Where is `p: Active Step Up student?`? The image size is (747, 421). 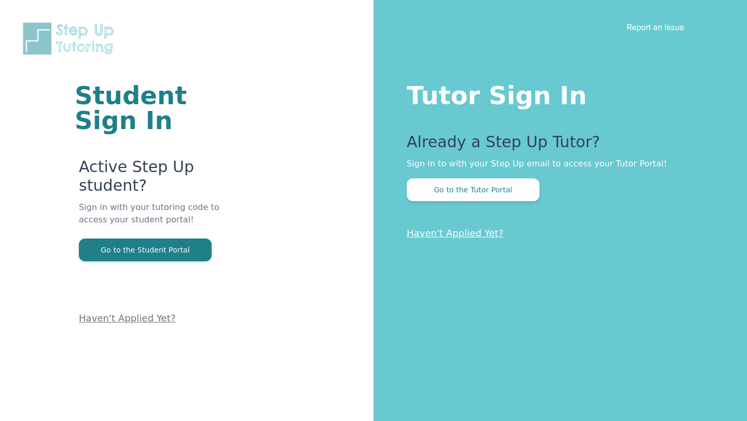 p: Active Step Up student? is located at coordinates (164, 179).